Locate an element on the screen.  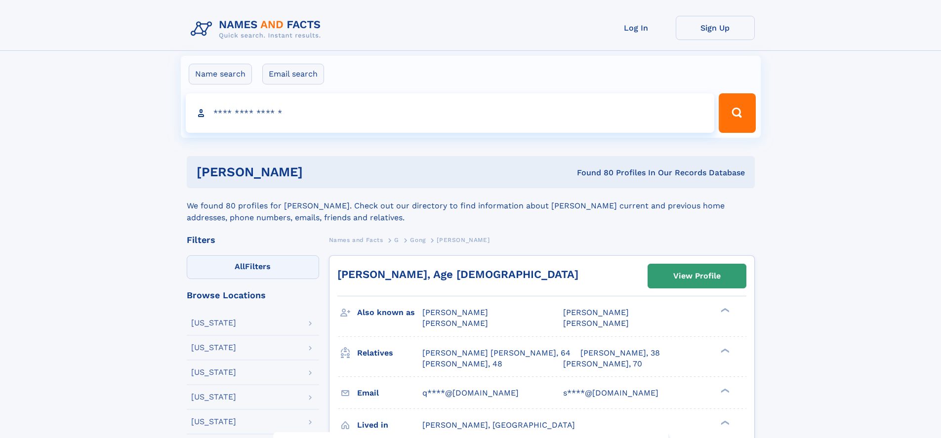
label: Name search is located at coordinates (220, 74).